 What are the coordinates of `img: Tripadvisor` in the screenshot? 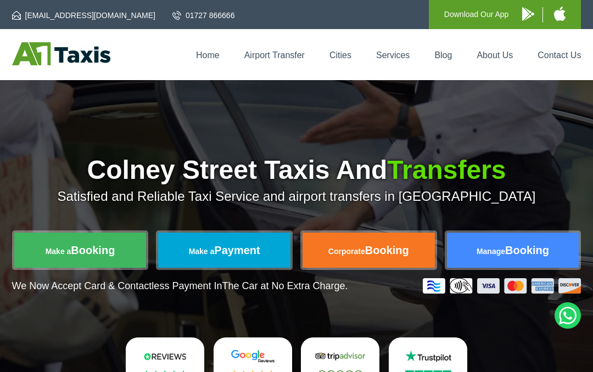 It's located at (340, 356).